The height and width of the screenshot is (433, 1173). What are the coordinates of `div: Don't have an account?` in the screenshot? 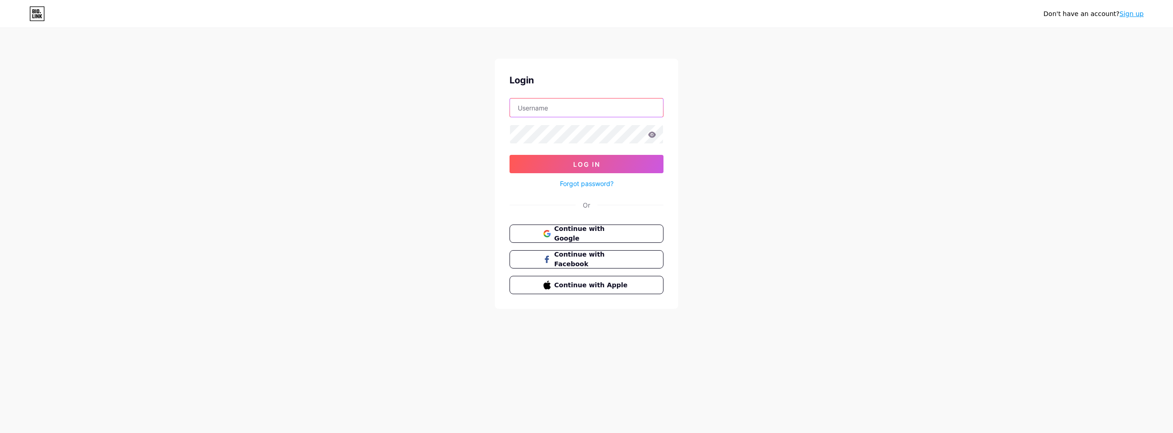 It's located at (1094, 14).